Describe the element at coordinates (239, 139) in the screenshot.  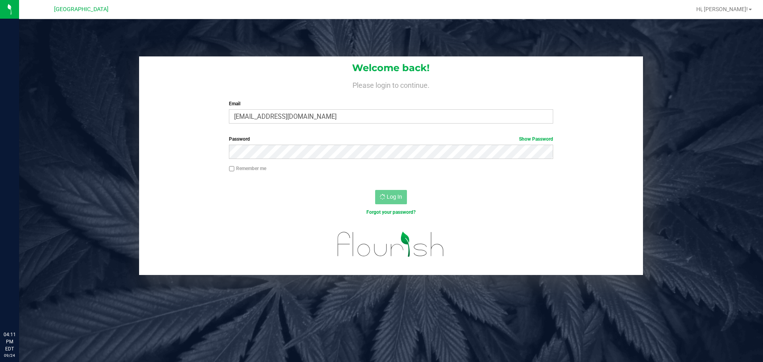
I see `span: Password` at that location.